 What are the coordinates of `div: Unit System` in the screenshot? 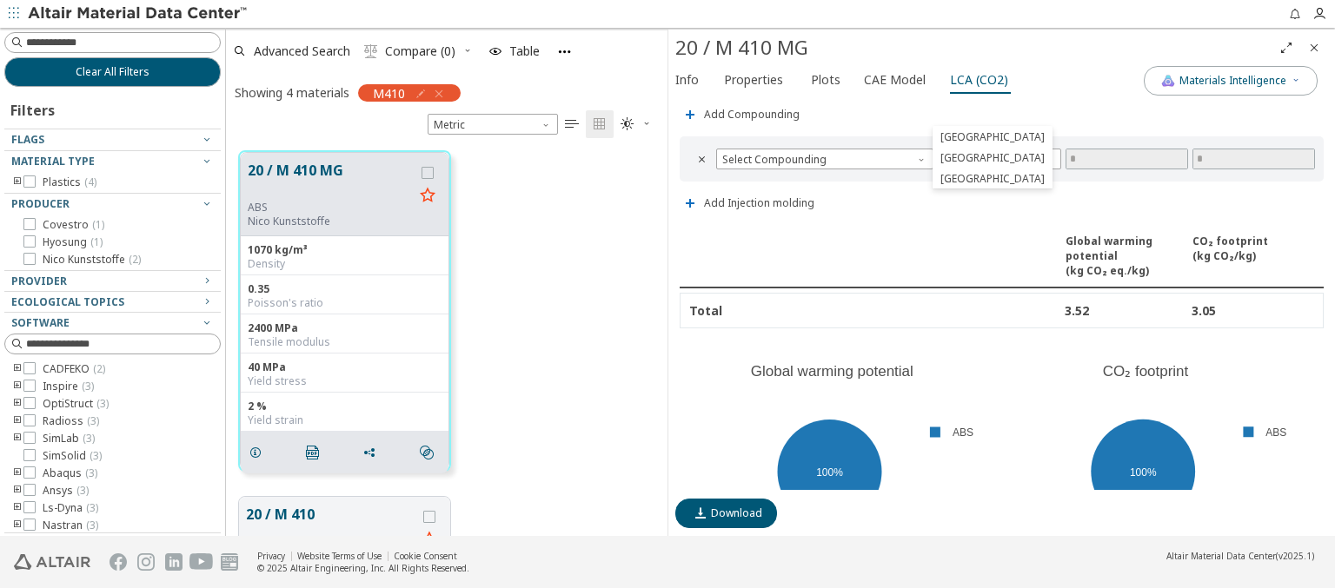 It's located at (493, 124).